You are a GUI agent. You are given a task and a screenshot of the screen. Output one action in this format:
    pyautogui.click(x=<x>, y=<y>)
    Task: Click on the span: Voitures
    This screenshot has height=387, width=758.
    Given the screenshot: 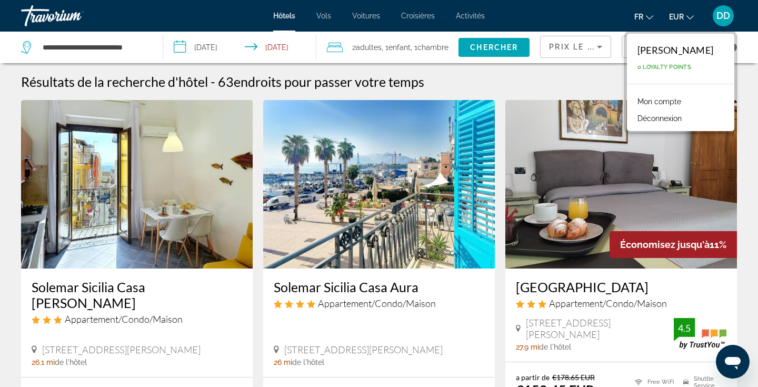 What is the action you would take?
    pyautogui.click(x=366, y=16)
    